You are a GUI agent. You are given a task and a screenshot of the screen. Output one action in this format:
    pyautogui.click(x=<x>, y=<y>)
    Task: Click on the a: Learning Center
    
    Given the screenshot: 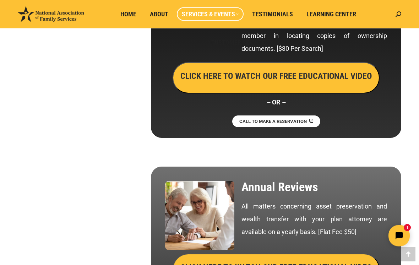 What is the action you would take?
    pyautogui.click(x=332, y=14)
    